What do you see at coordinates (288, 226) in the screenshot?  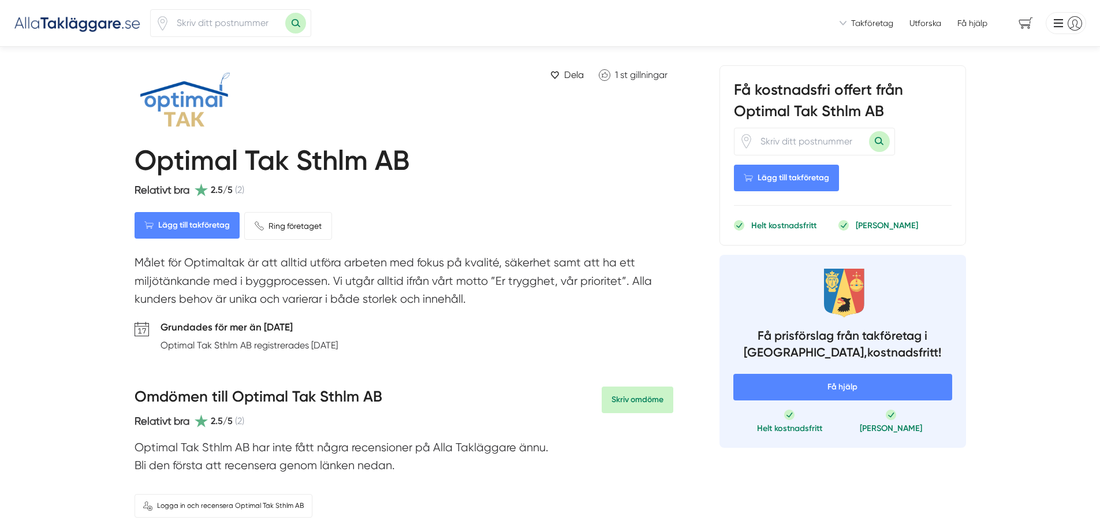 I see `a: Ring företaget` at bounding box center [288, 226].